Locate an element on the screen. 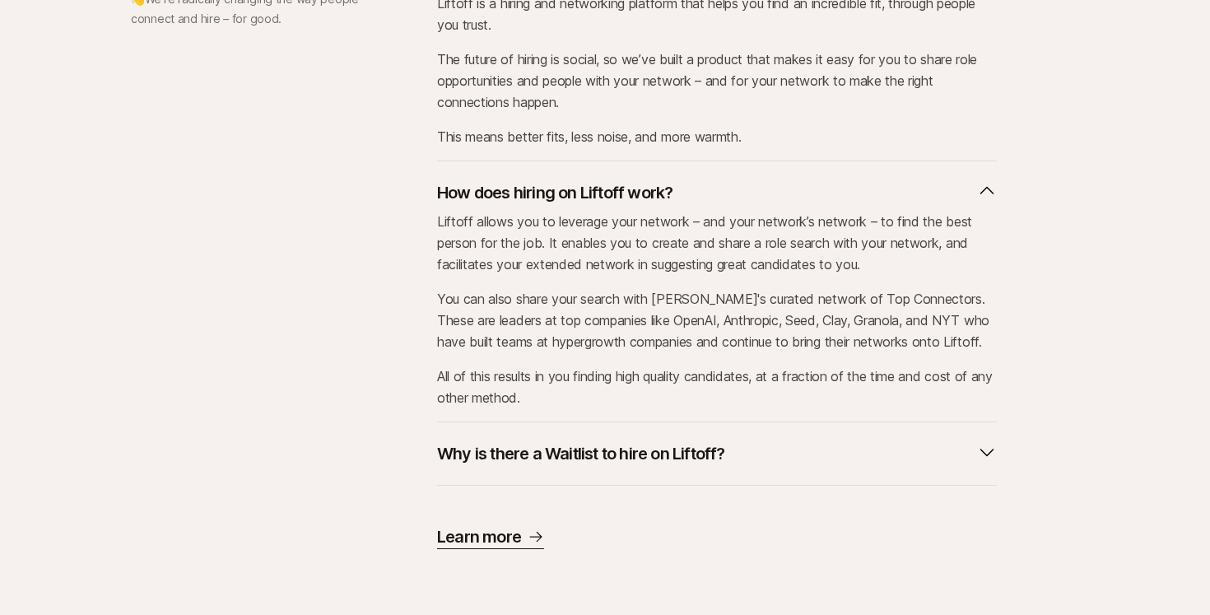  p: Liftoff allows you to leverage your network – and your network’s network – to find the best perso... is located at coordinates (717, 243).